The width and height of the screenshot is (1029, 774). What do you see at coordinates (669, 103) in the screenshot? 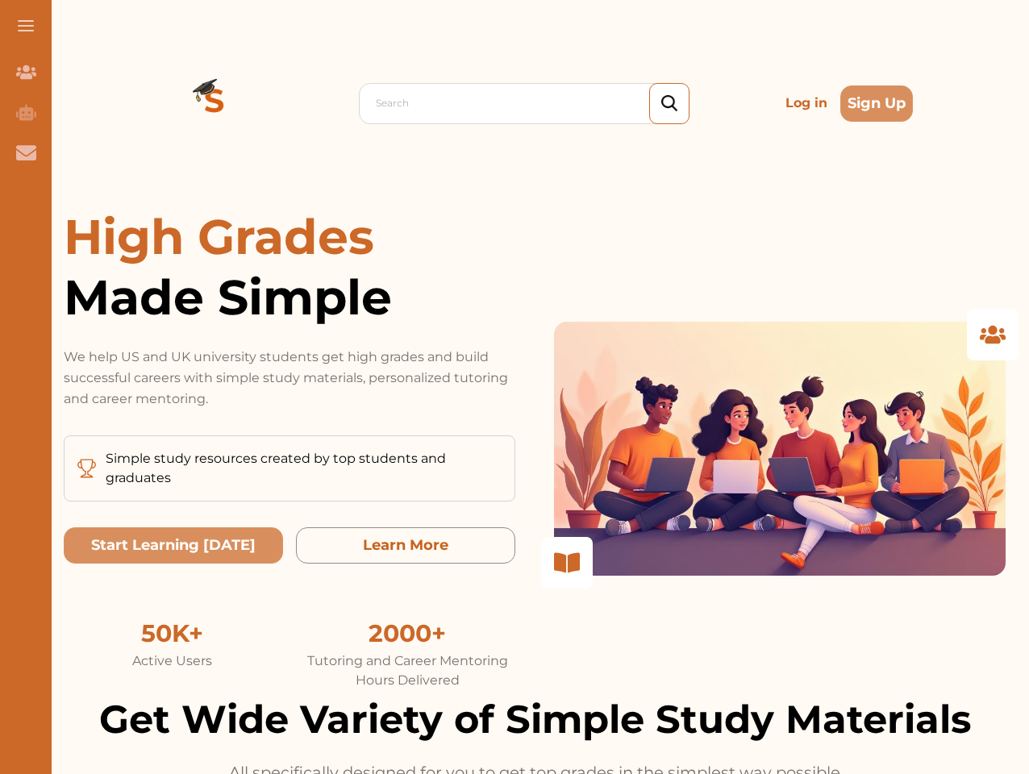
I see `img: search_icon` at bounding box center [669, 103].